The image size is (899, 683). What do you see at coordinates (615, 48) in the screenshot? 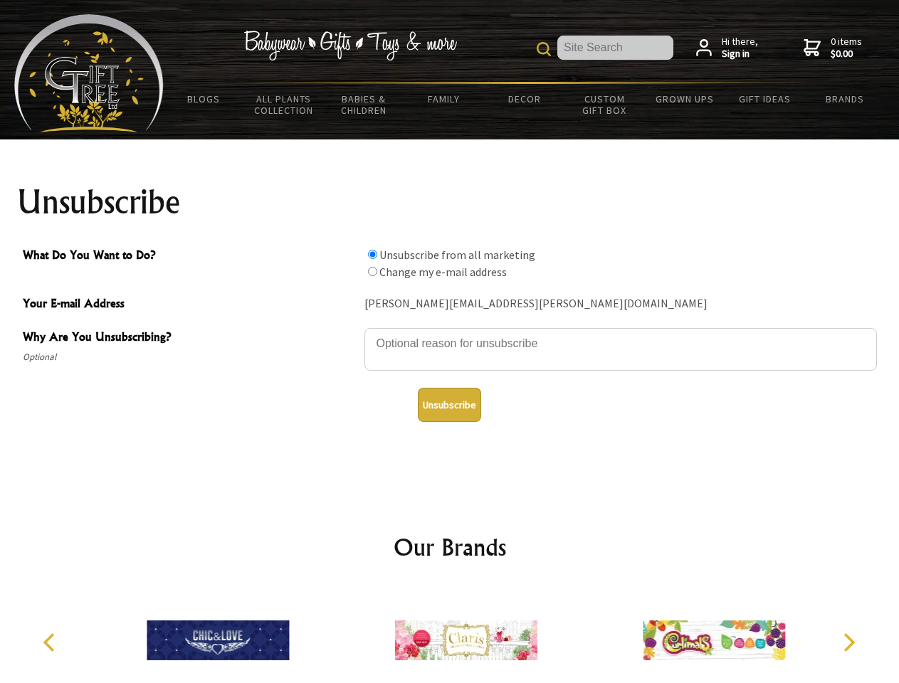
I see `input: Site Search` at bounding box center [615, 48].